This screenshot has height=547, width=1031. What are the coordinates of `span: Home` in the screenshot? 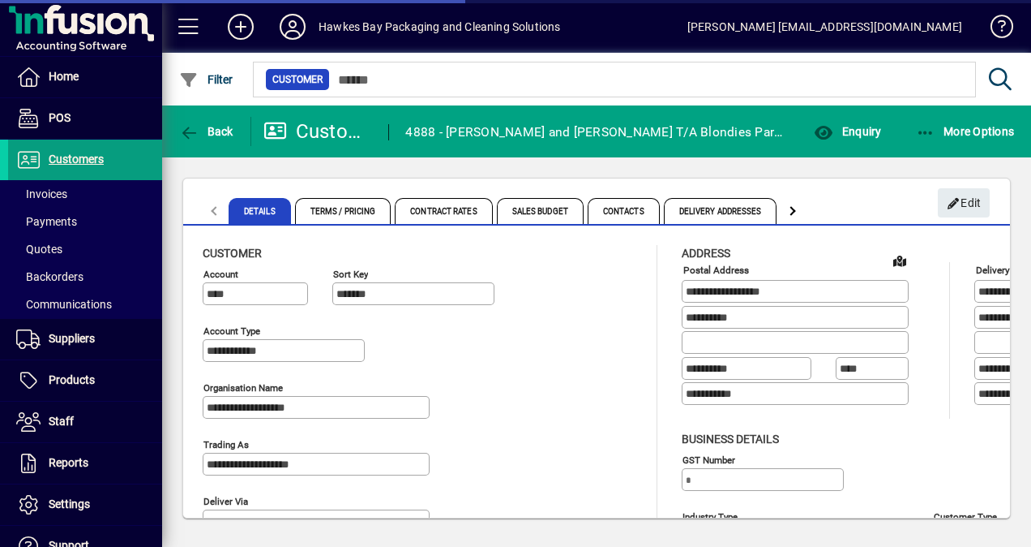 It's located at (63, 76).